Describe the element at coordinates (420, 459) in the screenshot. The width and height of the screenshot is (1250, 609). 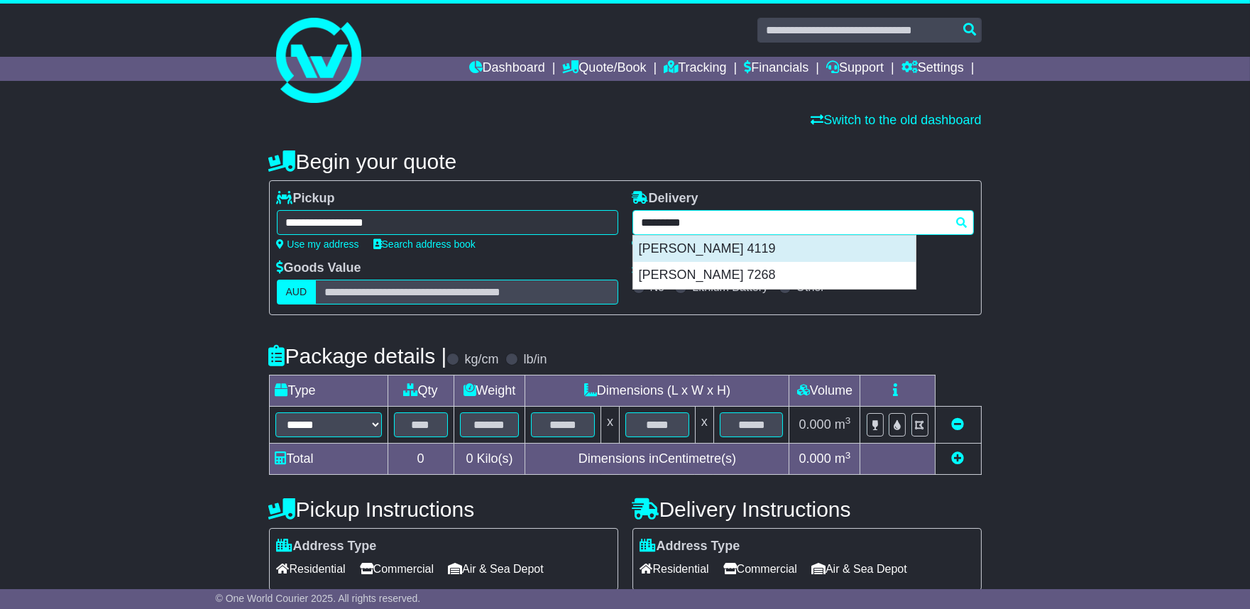
I see `td: 0` at that location.